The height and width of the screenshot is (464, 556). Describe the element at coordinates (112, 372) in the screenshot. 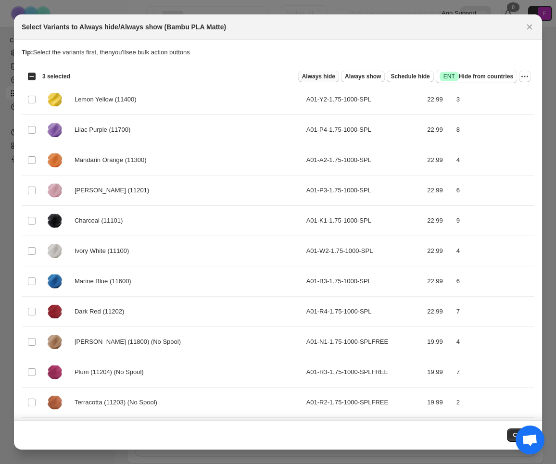

I see `span: Plum (11204) (No Spool)` at that location.